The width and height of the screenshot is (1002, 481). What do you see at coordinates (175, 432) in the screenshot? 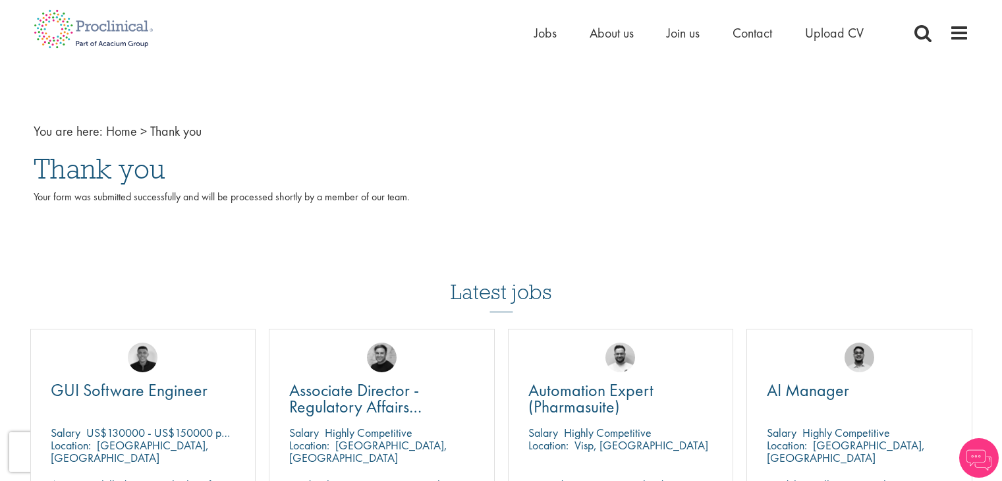
I see `p: US$130000 - US$150000 per annum` at bounding box center [175, 432].